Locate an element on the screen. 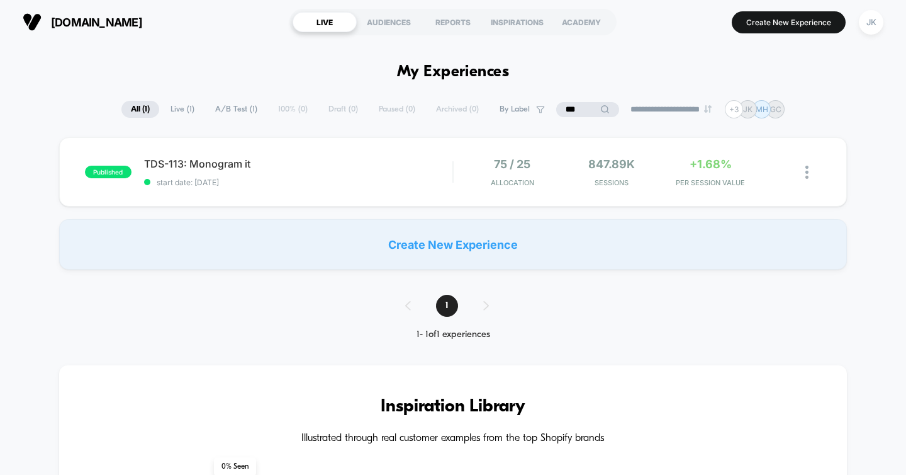 This screenshot has width=906, height=475. span: Sessions is located at coordinates (611, 183).